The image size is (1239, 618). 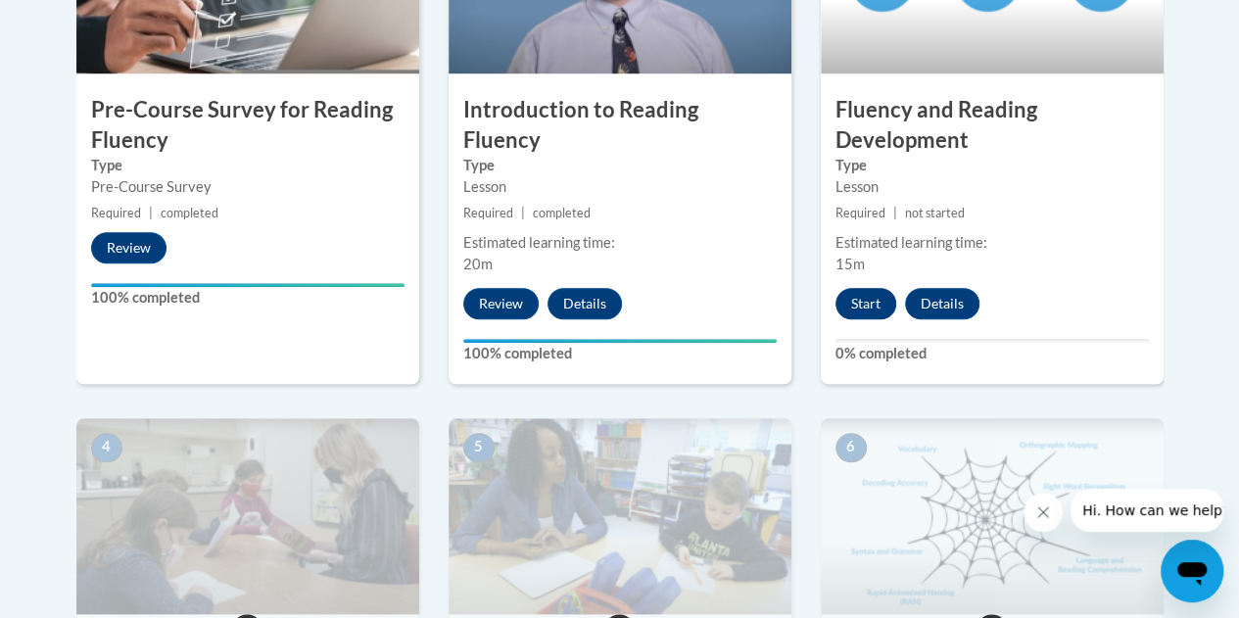 I want to click on span: Hi. How can we help?, so click(x=85, y=22).